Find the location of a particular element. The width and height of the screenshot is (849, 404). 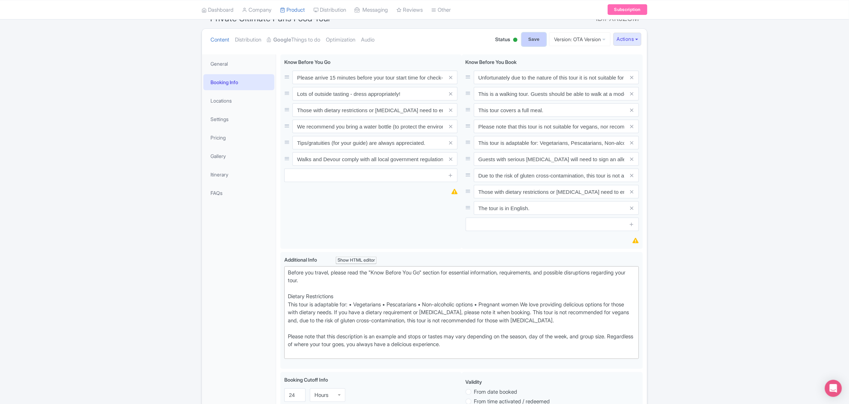

label: Booking Cutoff Info is located at coordinates (306, 379).